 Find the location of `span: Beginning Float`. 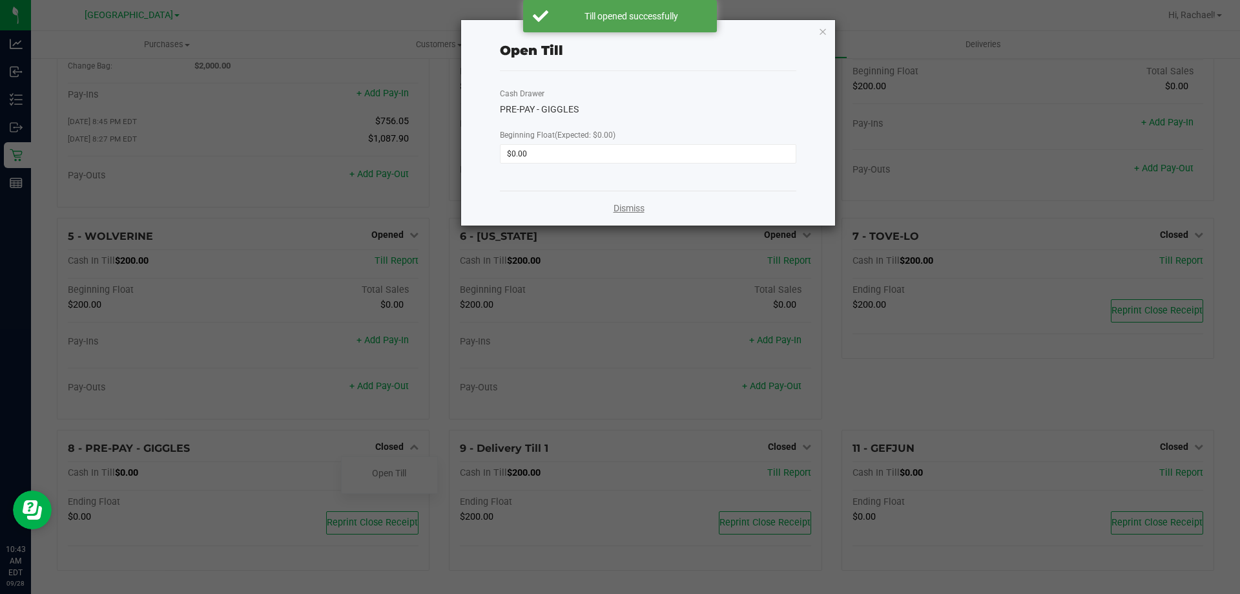

span: Beginning Float is located at coordinates (558, 135).